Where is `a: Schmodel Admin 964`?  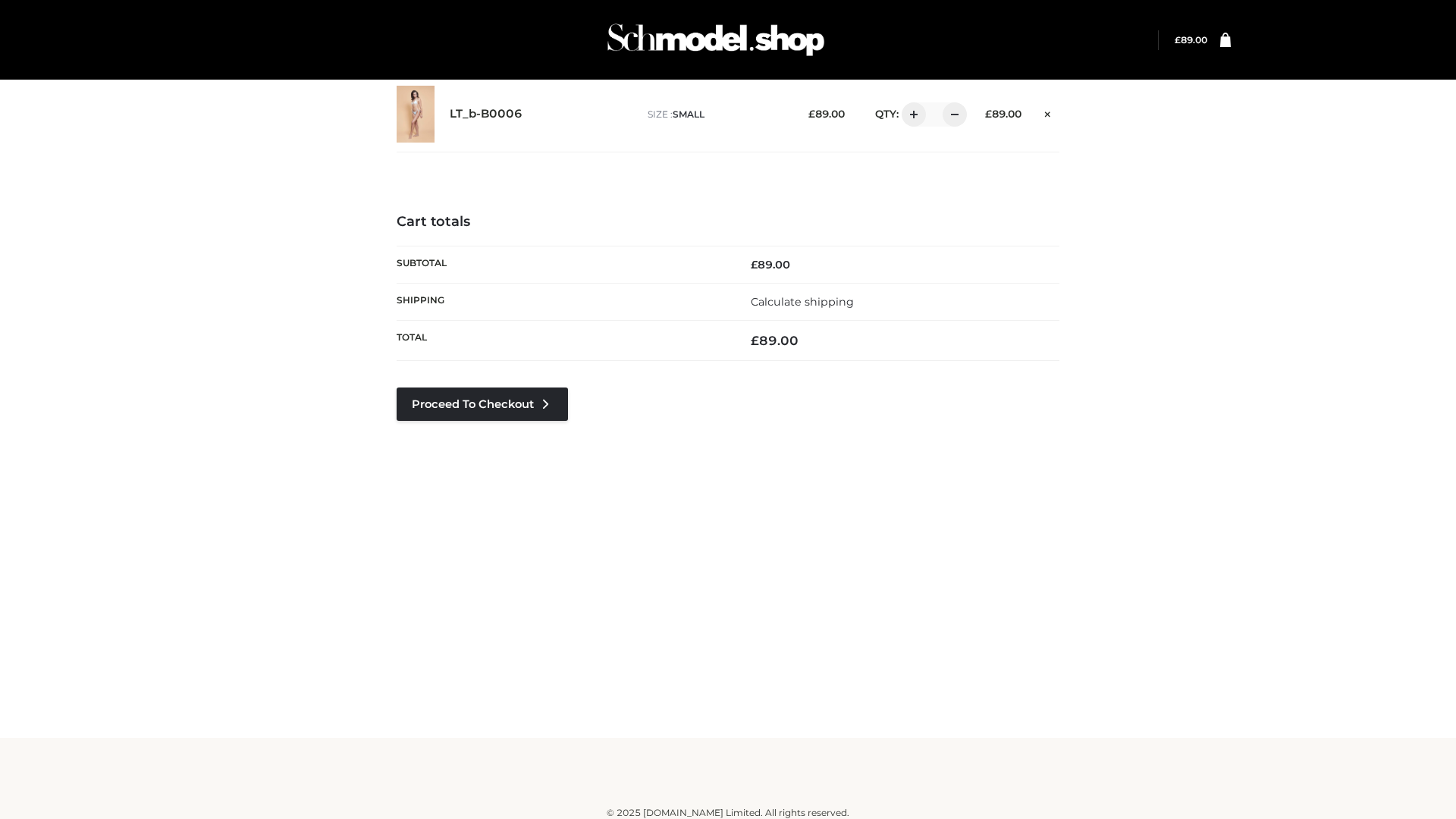
a: Schmodel Admin 964 is located at coordinates (716, 40).